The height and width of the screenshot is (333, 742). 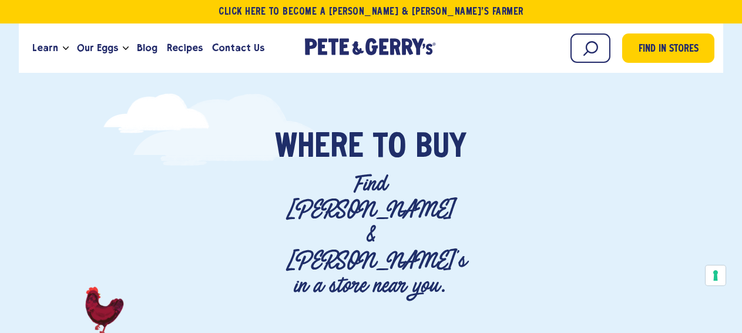 I want to click on span: Buy, so click(x=440, y=148).